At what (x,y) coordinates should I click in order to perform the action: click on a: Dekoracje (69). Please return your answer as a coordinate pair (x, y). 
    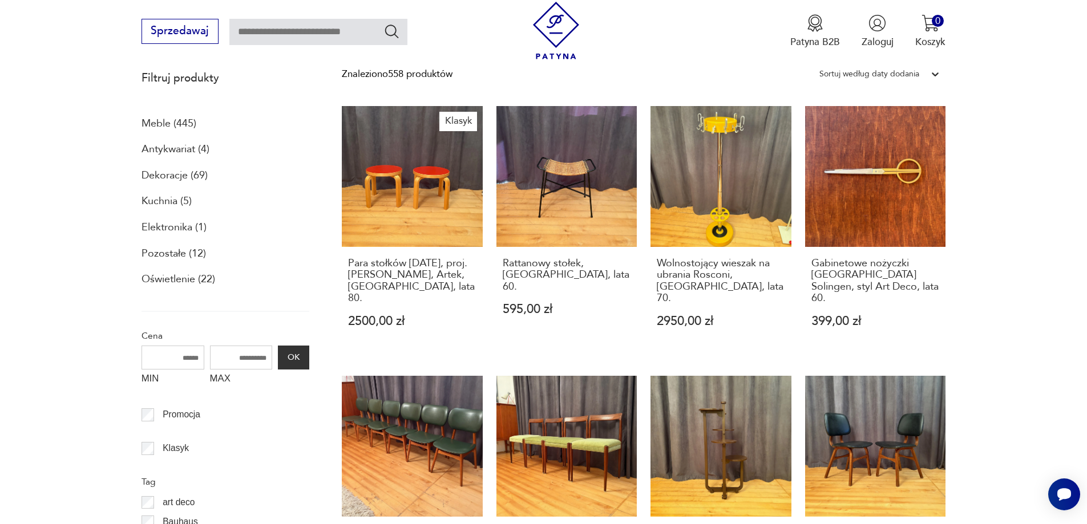
    Looking at the image, I should click on (175, 176).